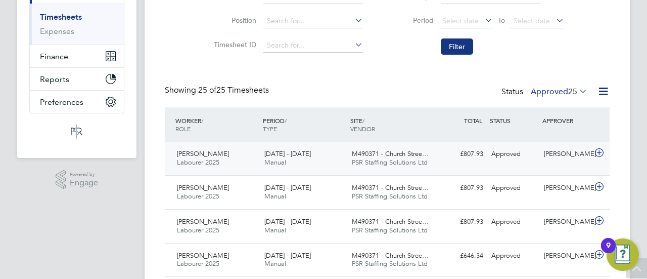  Describe the element at coordinates (216, 124) in the screenshot. I see `div: WORKER` at that location.